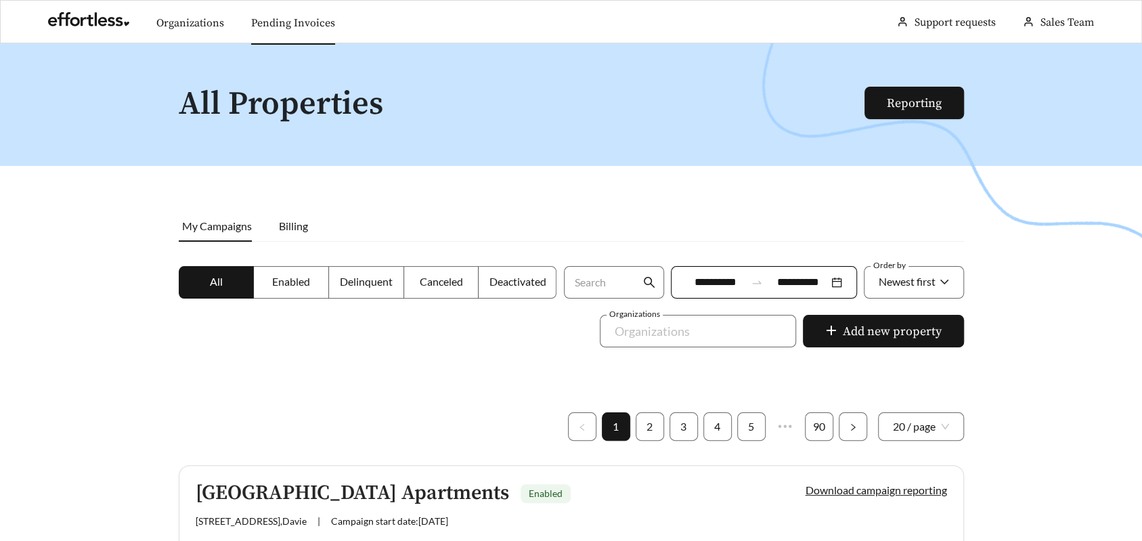 The image size is (1142, 541). I want to click on a: Support requests, so click(955, 22).